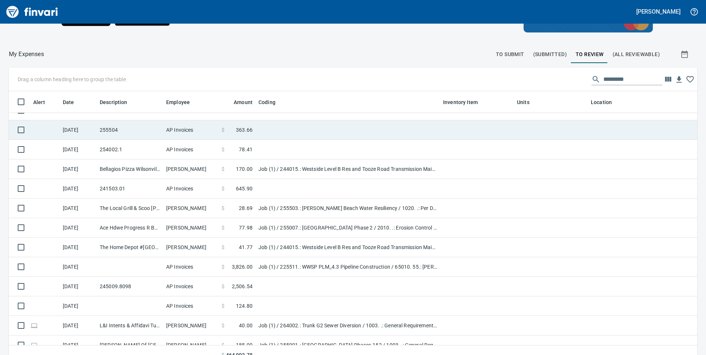 This screenshot has width=706, height=355. I want to click on span: 363.66, so click(244, 130).